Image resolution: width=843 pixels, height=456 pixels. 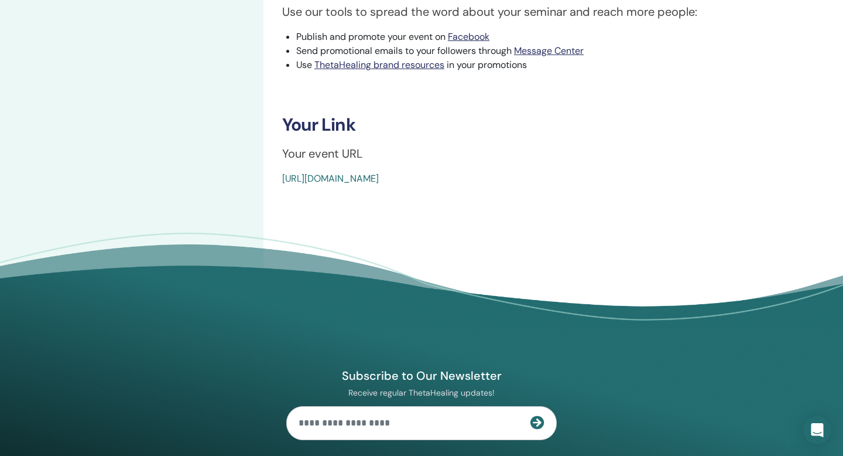 What do you see at coordinates (552, 65) in the screenshot?
I see `li: Use in your promotions` at bounding box center [552, 65].